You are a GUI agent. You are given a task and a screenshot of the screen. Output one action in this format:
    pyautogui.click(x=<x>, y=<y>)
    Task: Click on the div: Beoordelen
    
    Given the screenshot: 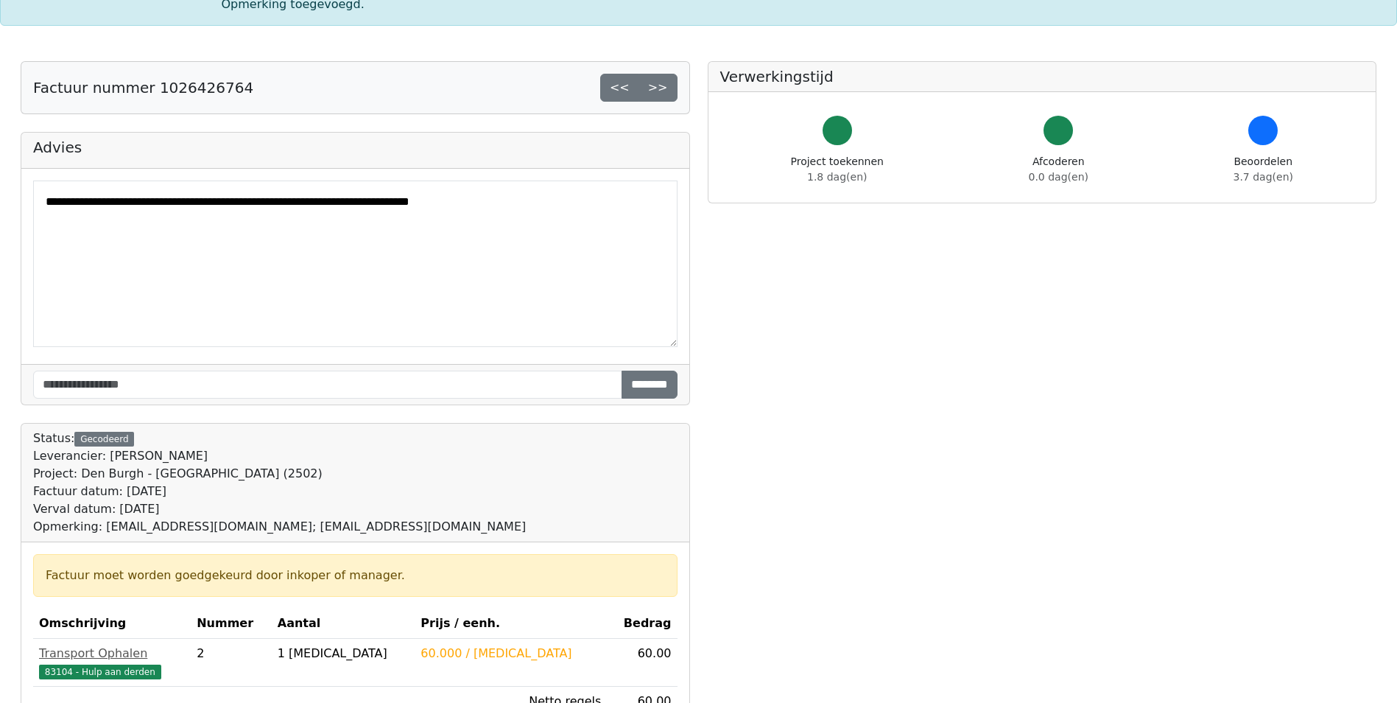 What is the action you would take?
    pyautogui.click(x=1263, y=169)
    